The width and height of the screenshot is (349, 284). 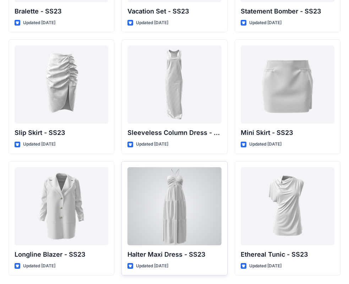 What do you see at coordinates (175, 133) in the screenshot?
I see `p: Sleeveless Column Dress - SS23` at bounding box center [175, 133].